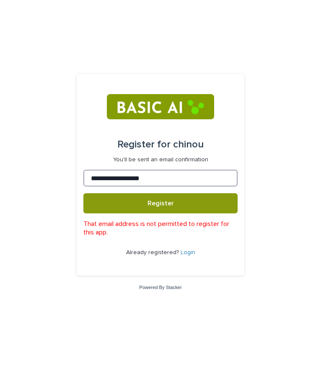 The image size is (321, 373). What do you see at coordinates (161, 159) in the screenshot?
I see `p: You'll be sent an email confirmation` at bounding box center [161, 159].